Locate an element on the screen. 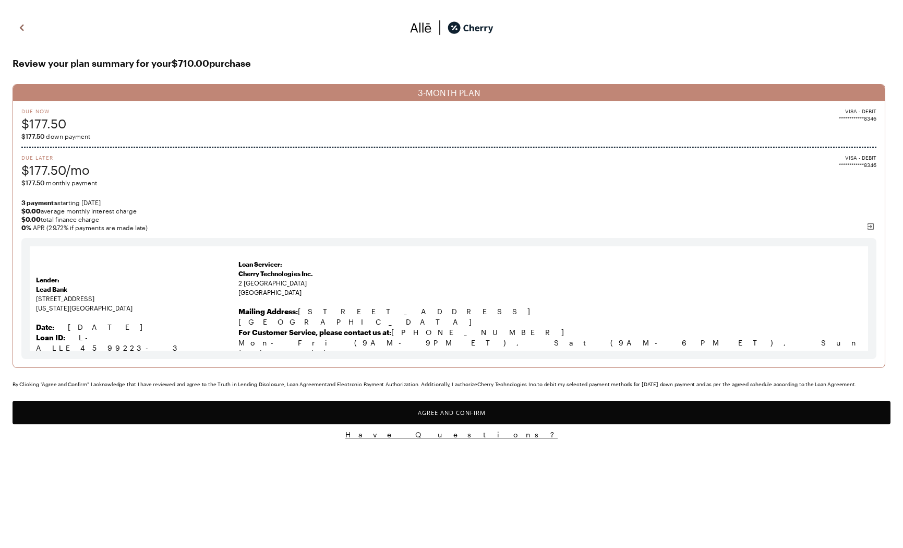 This screenshot has height=548, width=903. span: Cherry Technologies Inc. is located at coordinates (276, 273).